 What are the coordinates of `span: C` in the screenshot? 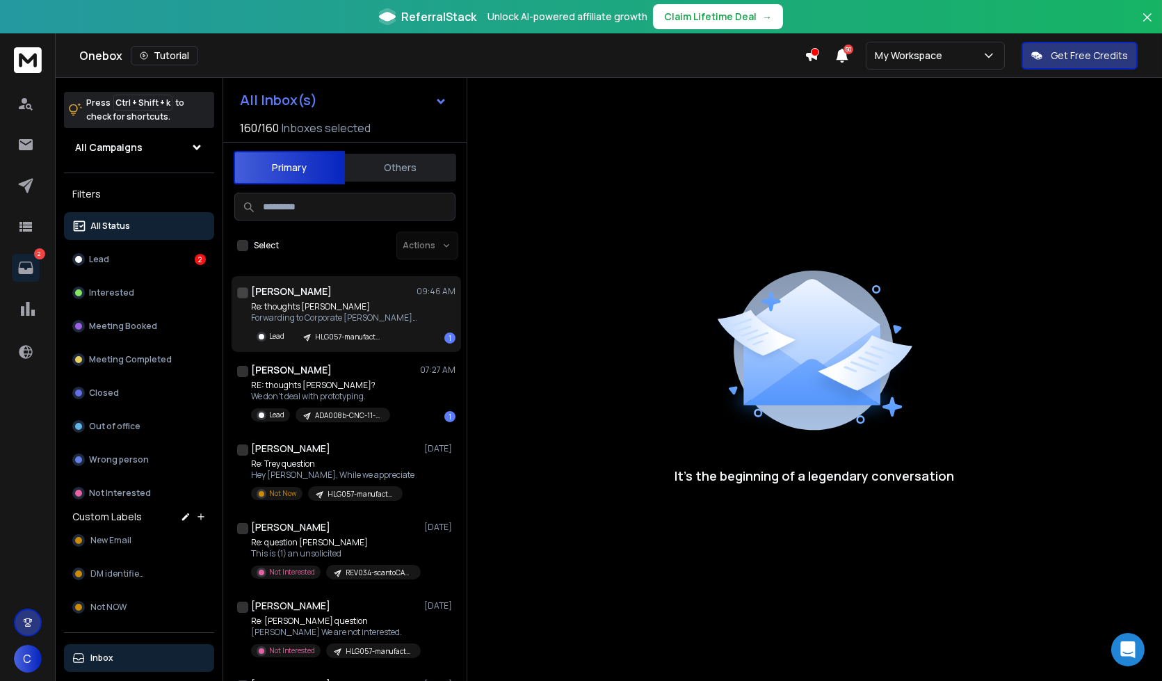 It's located at (28, 659).